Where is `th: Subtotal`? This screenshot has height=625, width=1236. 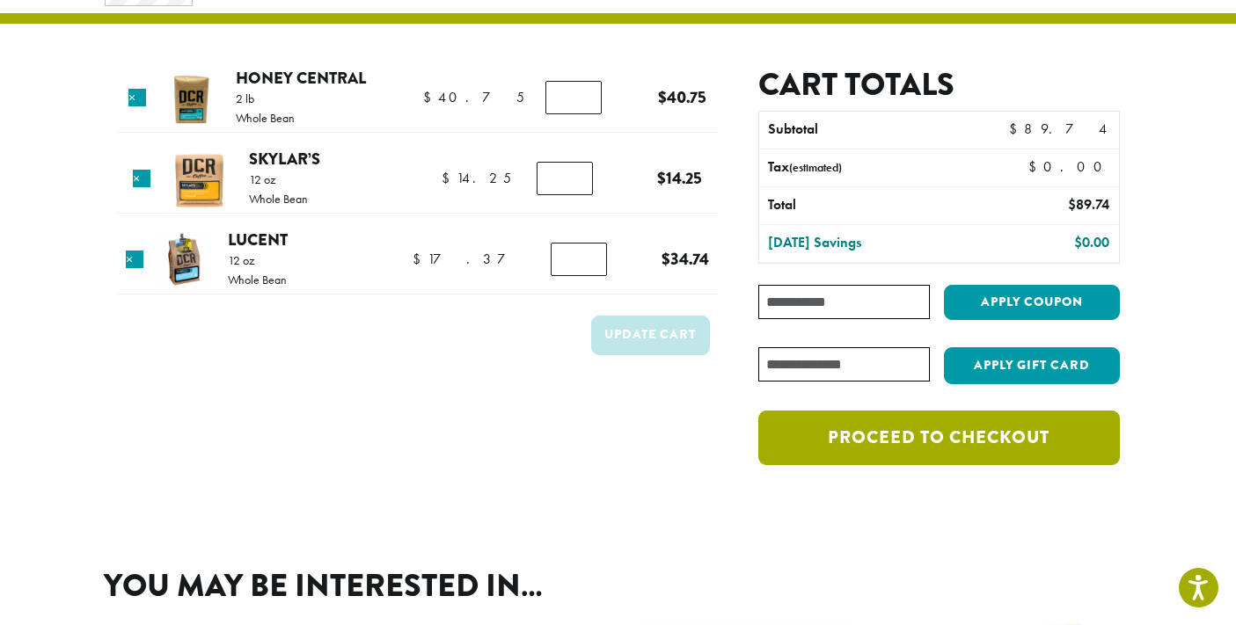
th: Subtotal is located at coordinates (867, 130).